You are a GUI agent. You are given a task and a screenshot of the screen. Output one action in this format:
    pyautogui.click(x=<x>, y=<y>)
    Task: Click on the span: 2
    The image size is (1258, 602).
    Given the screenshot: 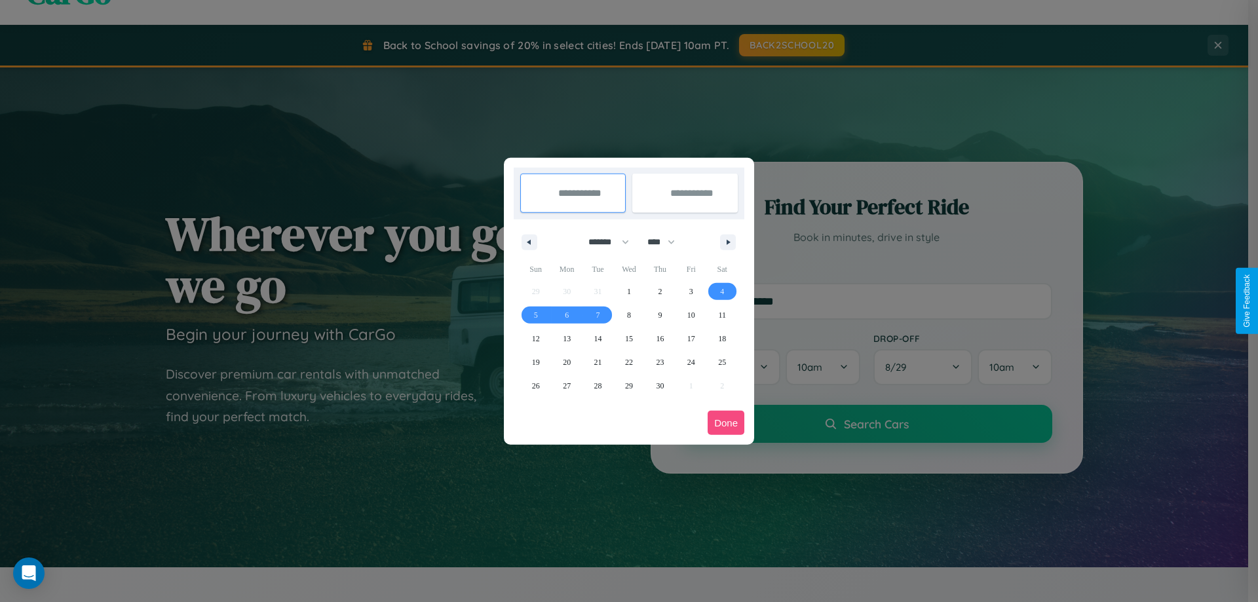 What is the action you would take?
    pyautogui.click(x=660, y=292)
    